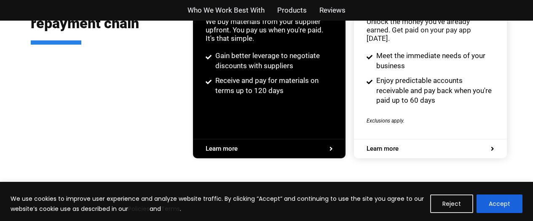 The height and width of the screenshot is (221, 533). Describe the element at coordinates (269, 30) in the screenshot. I see `div: We buy materials from your supplier upfront. You pay us when you're paid. It's that simple.` at that location.